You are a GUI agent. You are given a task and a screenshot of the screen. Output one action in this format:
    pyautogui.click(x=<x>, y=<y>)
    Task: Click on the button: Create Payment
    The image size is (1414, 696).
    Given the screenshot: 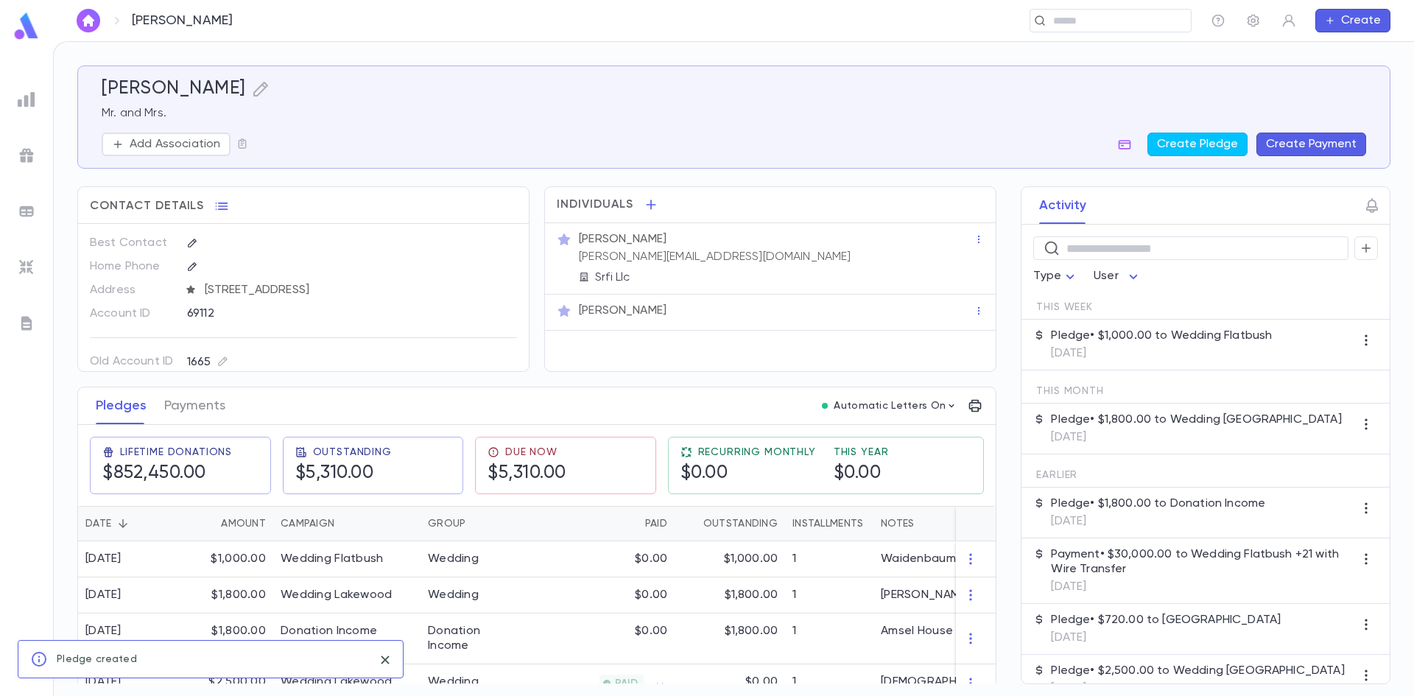 What is the action you would take?
    pyautogui.click(x=1311, y=144)
    